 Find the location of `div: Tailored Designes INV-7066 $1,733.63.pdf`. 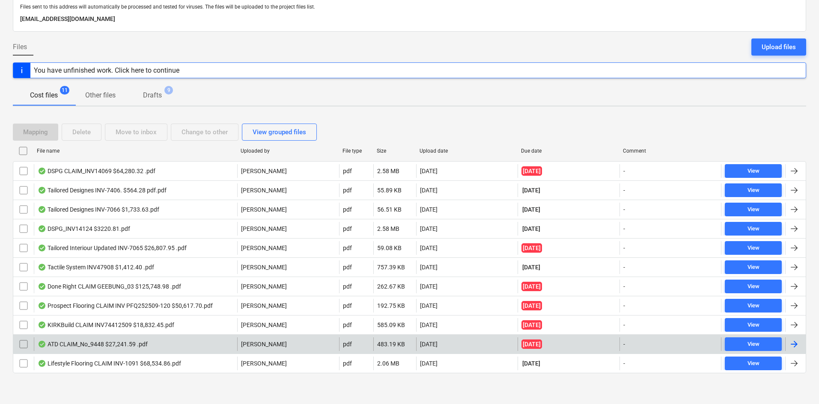

div: Tailored Designes INV-7066 $1,733.63.pdf is located at coordinates (98, 210).